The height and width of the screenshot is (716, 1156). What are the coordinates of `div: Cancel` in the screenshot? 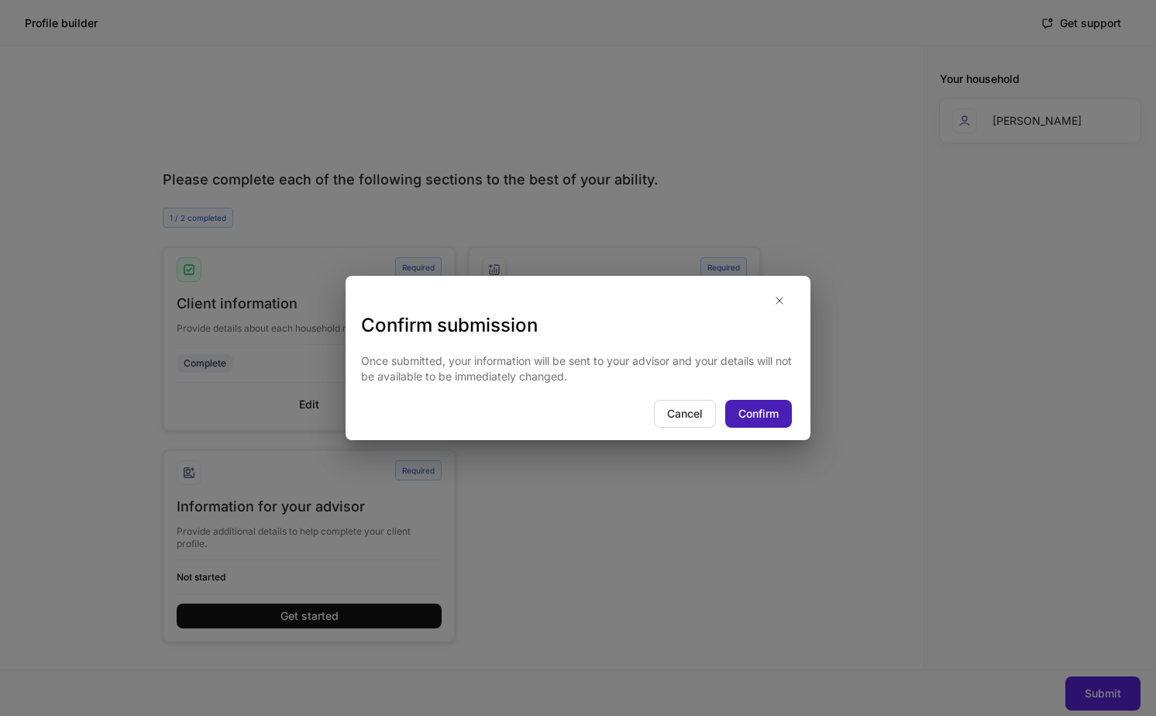 It's located at (685, 414).